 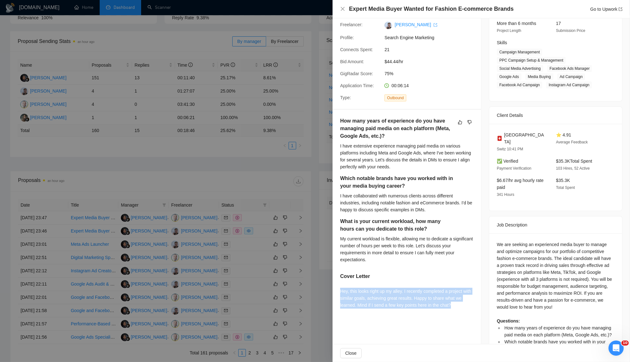 What do you see at coordinates (397, 129) in the screenshot?
I see `h5: How many years of experience do you have managing paid media on each platform (Meta, Google Ads, ...` at bounding box center [397, 129].